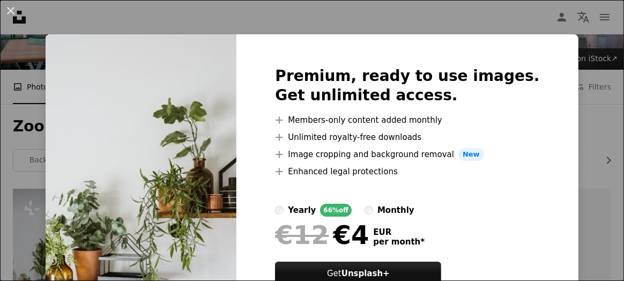 The image size is (624, 281). Describe the element at coordinates (396, 210) in the screenshot. I see `div: monthly` at that location.